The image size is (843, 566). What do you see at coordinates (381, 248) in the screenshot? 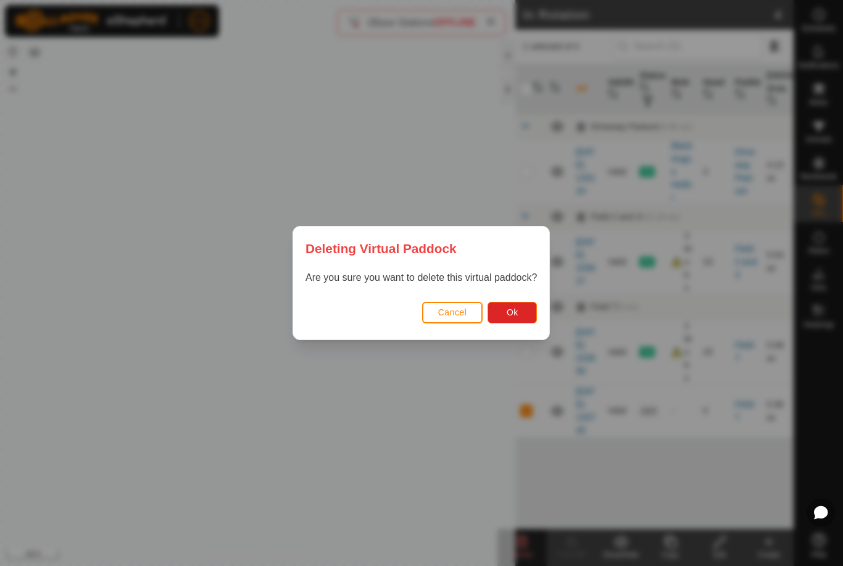
I see `span: Deleting Virtual Paddock` at bounding box center [381, 248].